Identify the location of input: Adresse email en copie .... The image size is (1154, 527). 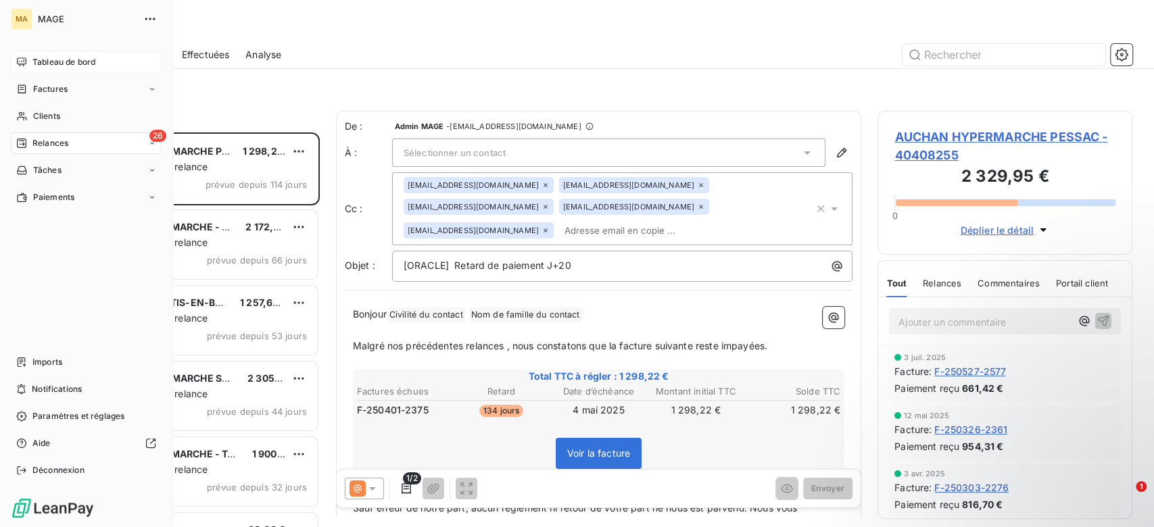
(637, 231).